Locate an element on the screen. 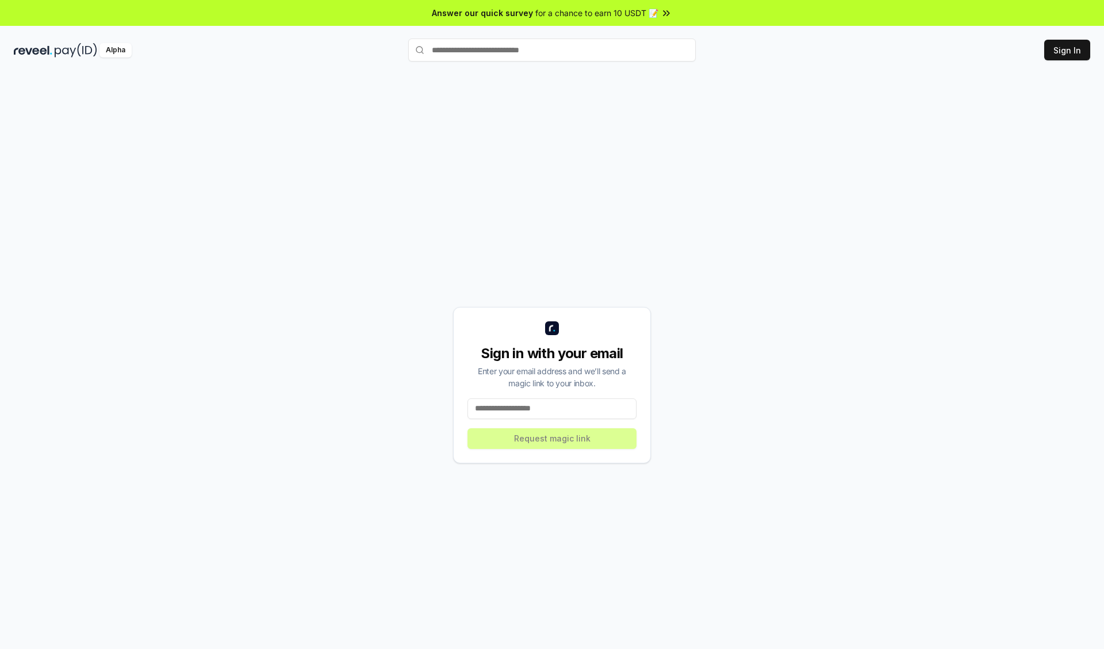 This screenshot has width=1104, height=649. span: Answer our quick survey is located at coordinates (483, 13).